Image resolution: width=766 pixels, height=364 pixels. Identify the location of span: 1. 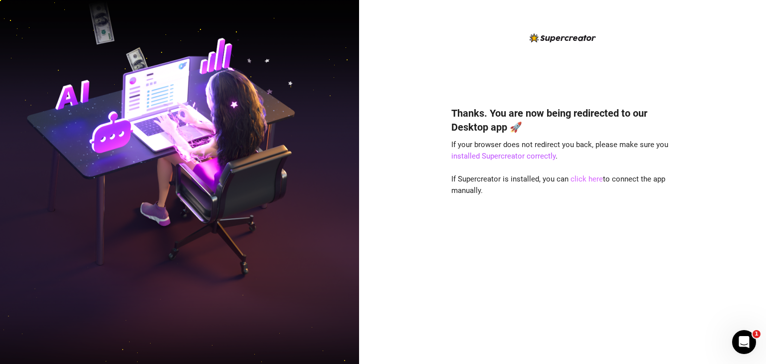
(756, 334).